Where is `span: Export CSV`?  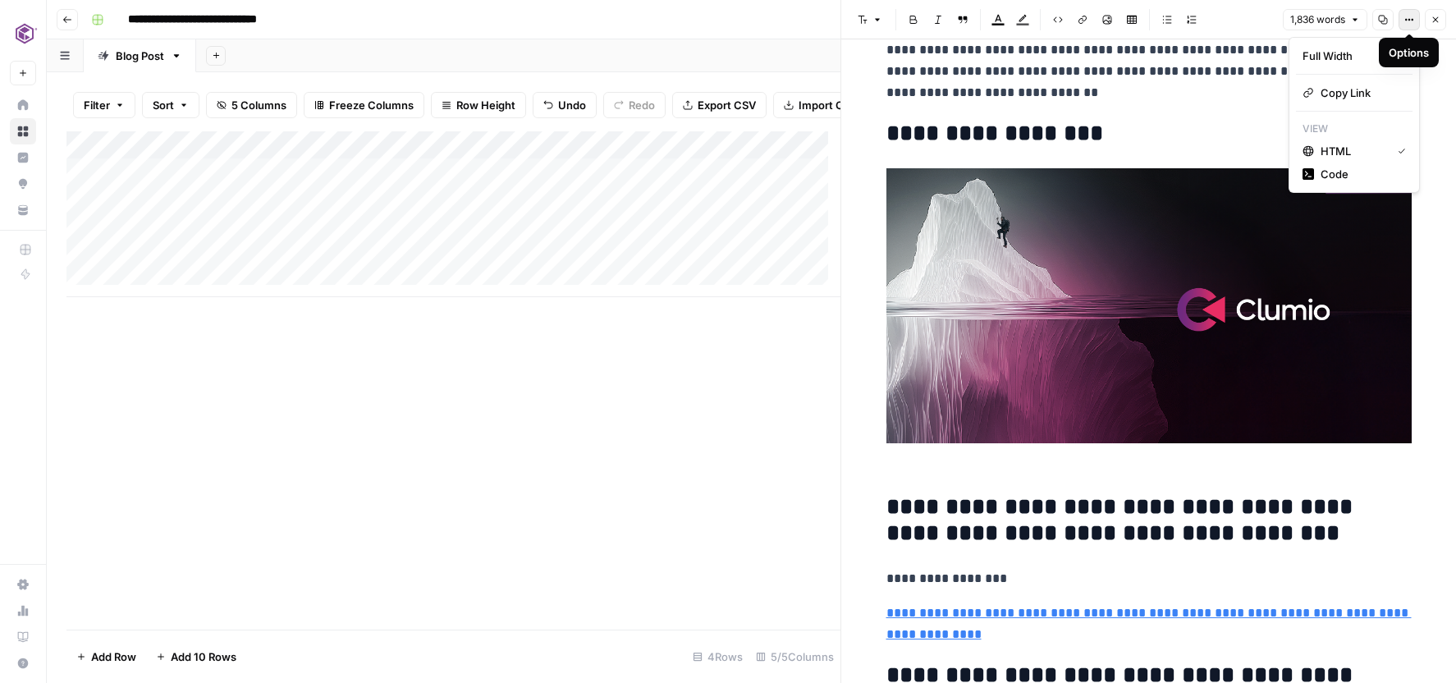 span: Export CSV is located at coordinates (726, 105).